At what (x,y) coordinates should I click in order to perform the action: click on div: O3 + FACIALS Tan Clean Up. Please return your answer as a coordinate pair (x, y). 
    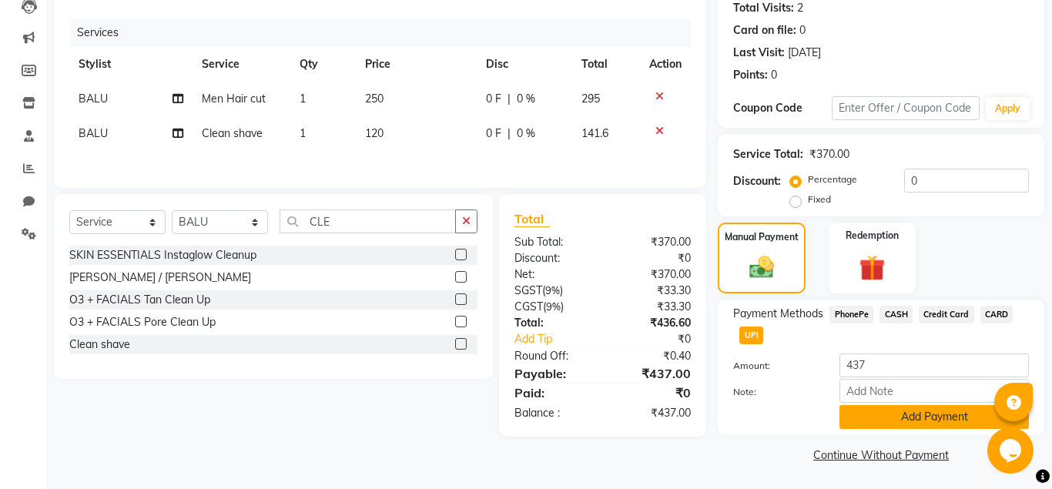
    Looking at the image, I should click on (139, 300).